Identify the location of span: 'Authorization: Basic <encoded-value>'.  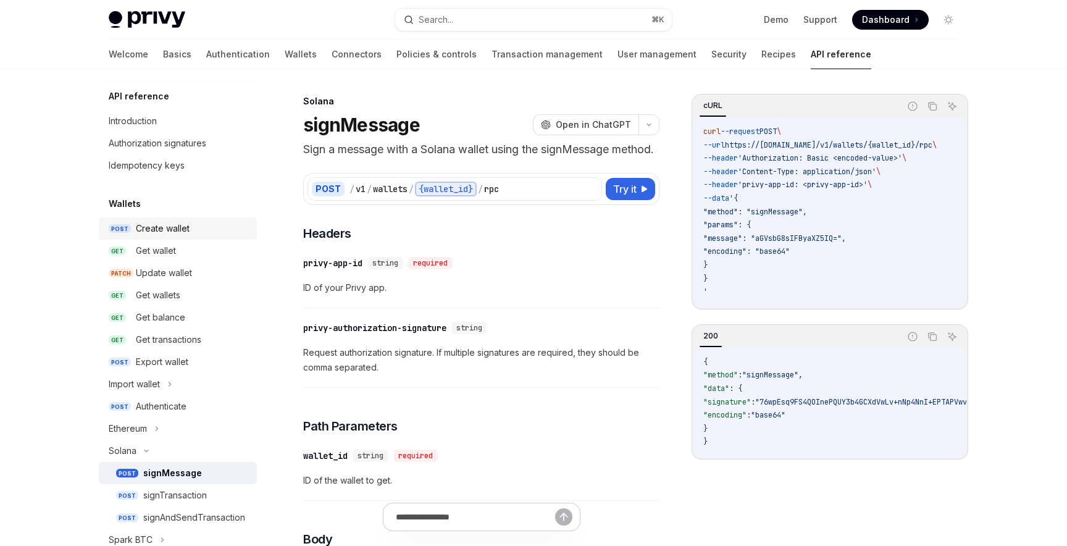
(820, 158).